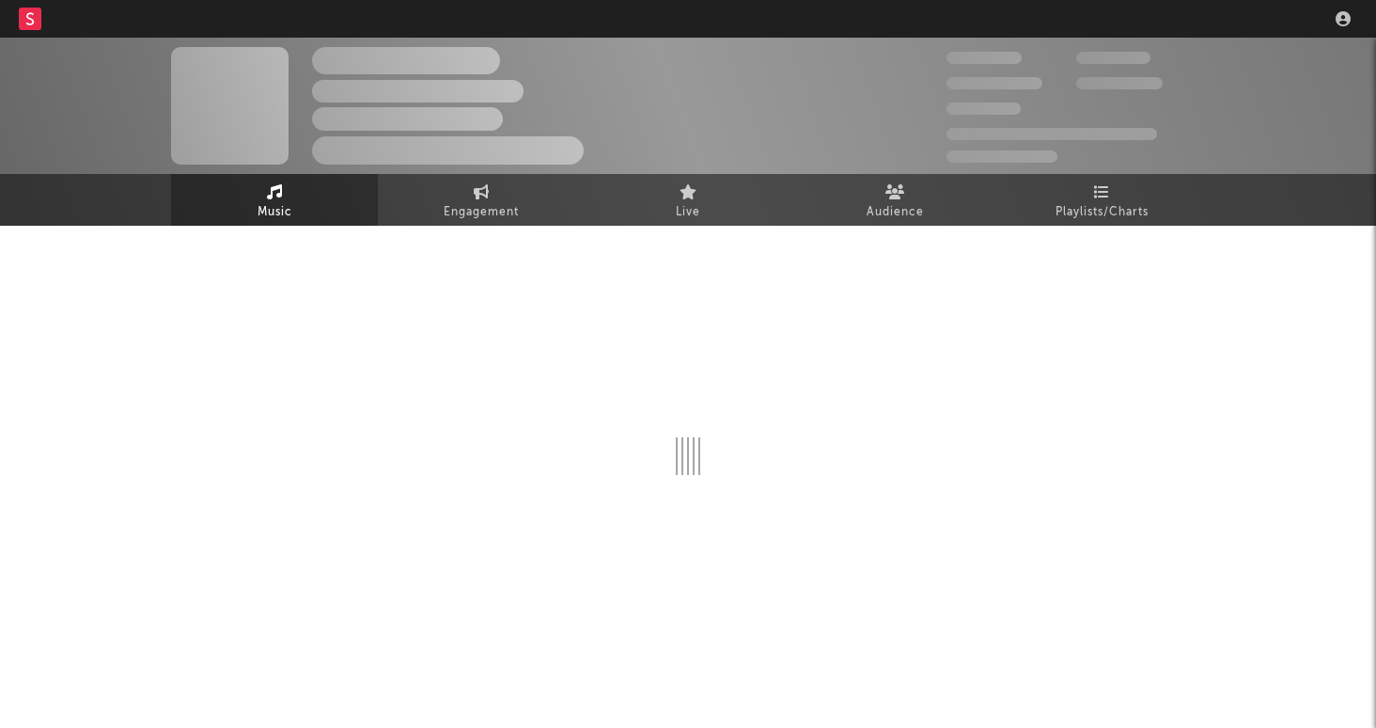 Image resolution: width=1376 pixels, height=728 pixels. Describe the element at coordinates (481, 199) in the screenshot. I see `a: Engagement` at that location.